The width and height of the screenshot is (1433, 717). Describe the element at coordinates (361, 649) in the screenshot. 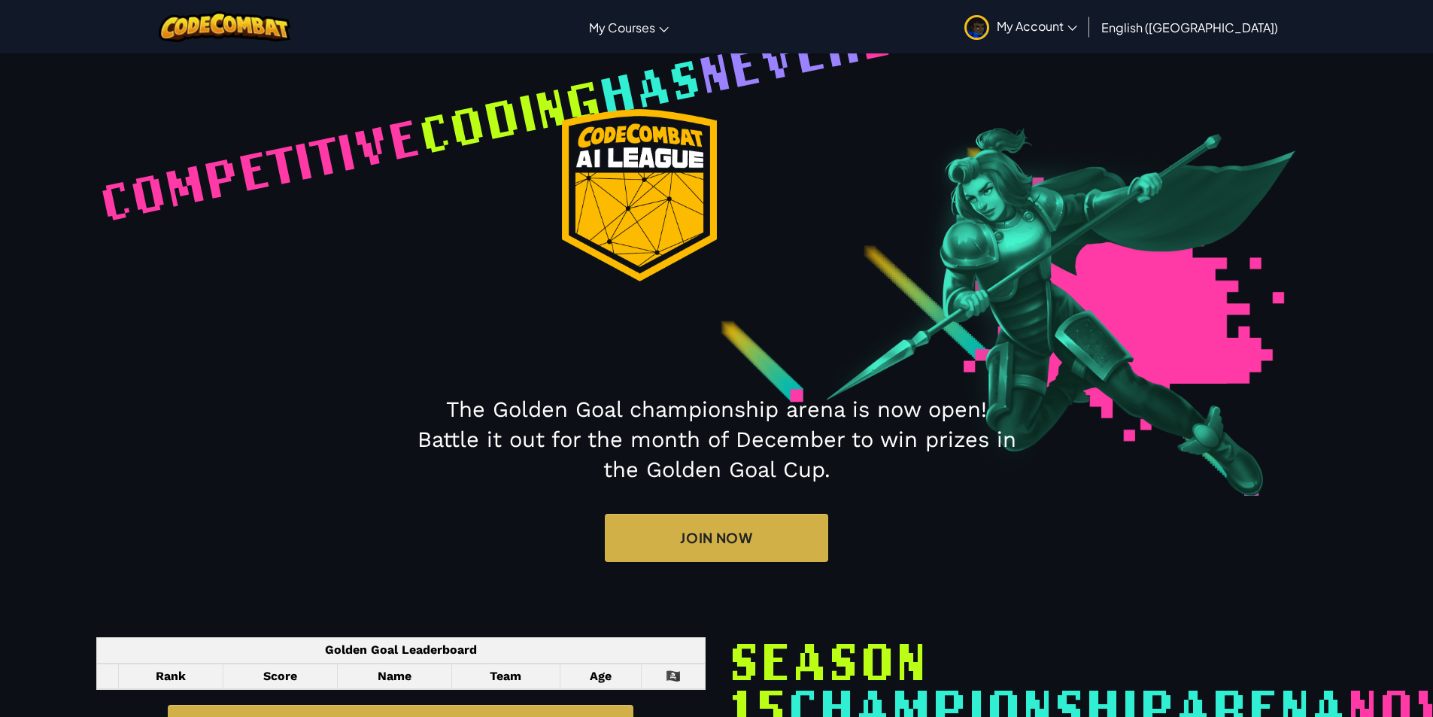

I see `span: Golden Goal` at that location.